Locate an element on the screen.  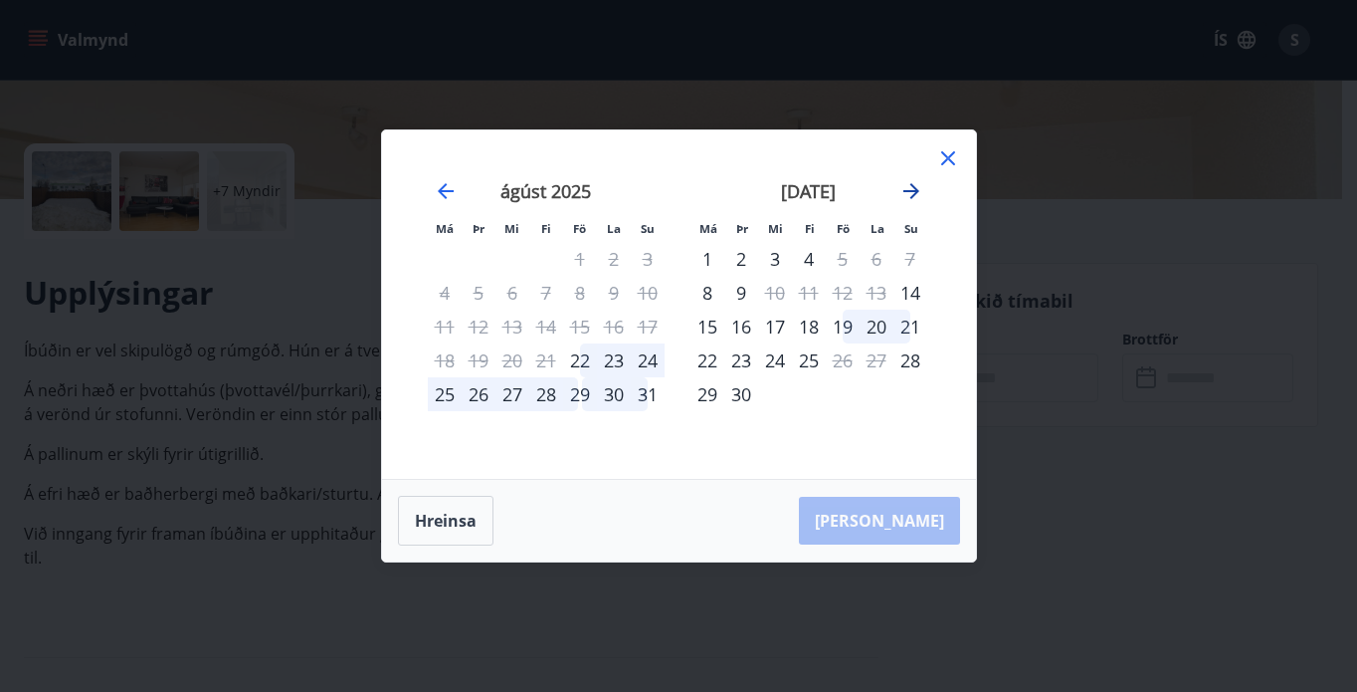
td: Not available. mánudagur, 11. ágúst 2025 is located at coordinates (445, 326).